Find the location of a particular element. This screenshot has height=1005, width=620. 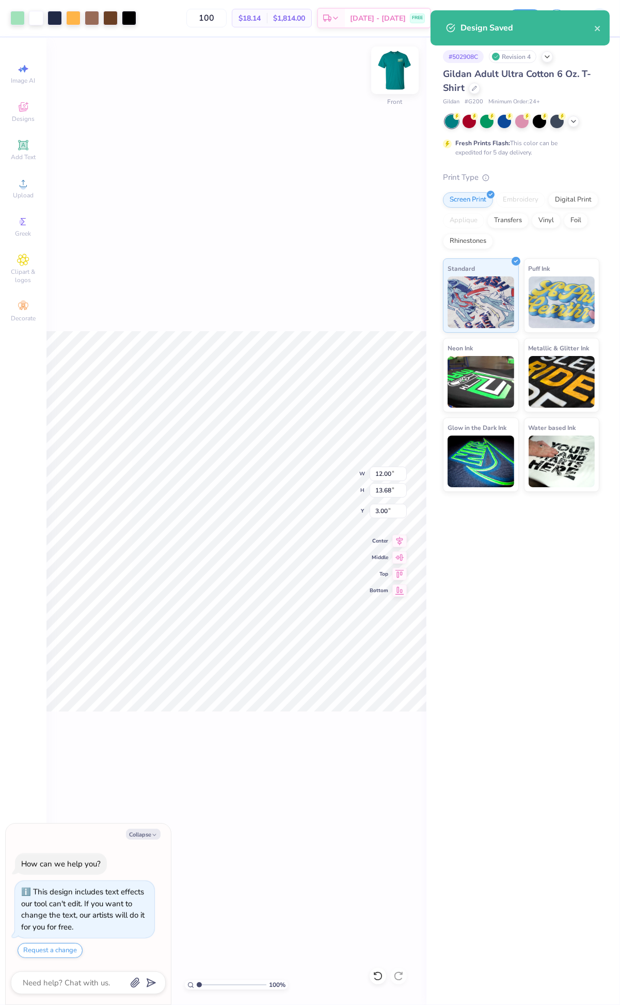

span: Upload is located at coordinates (23, 195).